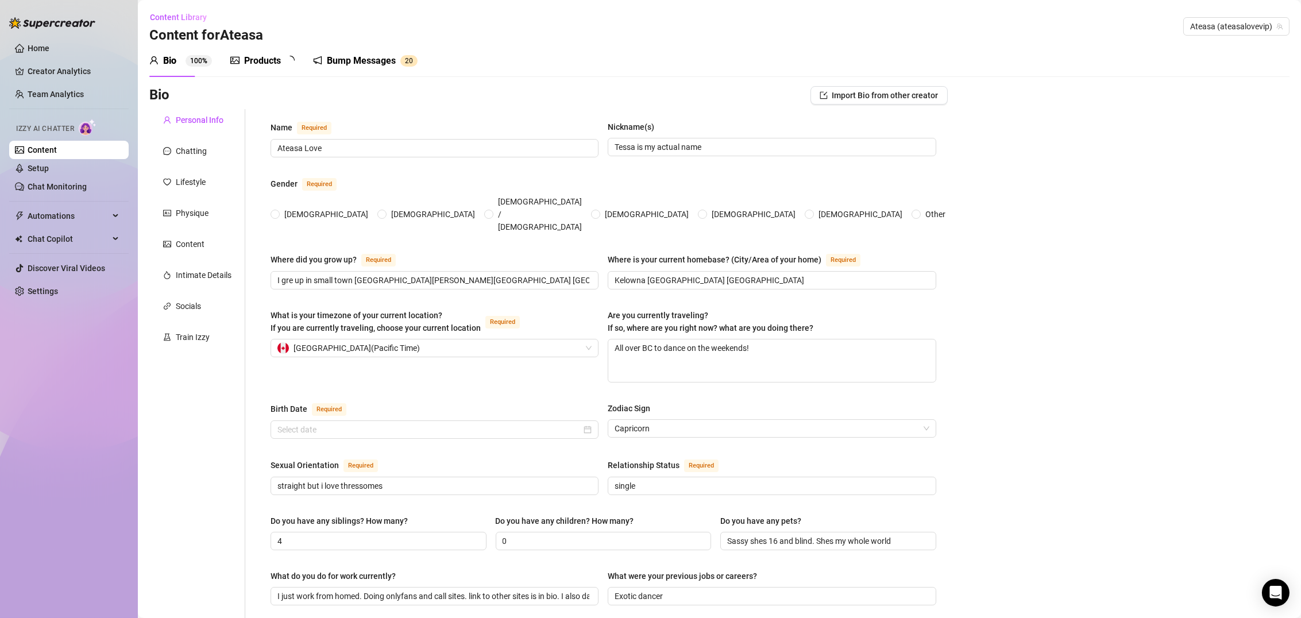 Image resolution: width=1301 pixels, height=618 pixels. Describe the element at coordinates (1276, 593) in the screenshot. I see `div: Open Intercom Messenger` at that location.